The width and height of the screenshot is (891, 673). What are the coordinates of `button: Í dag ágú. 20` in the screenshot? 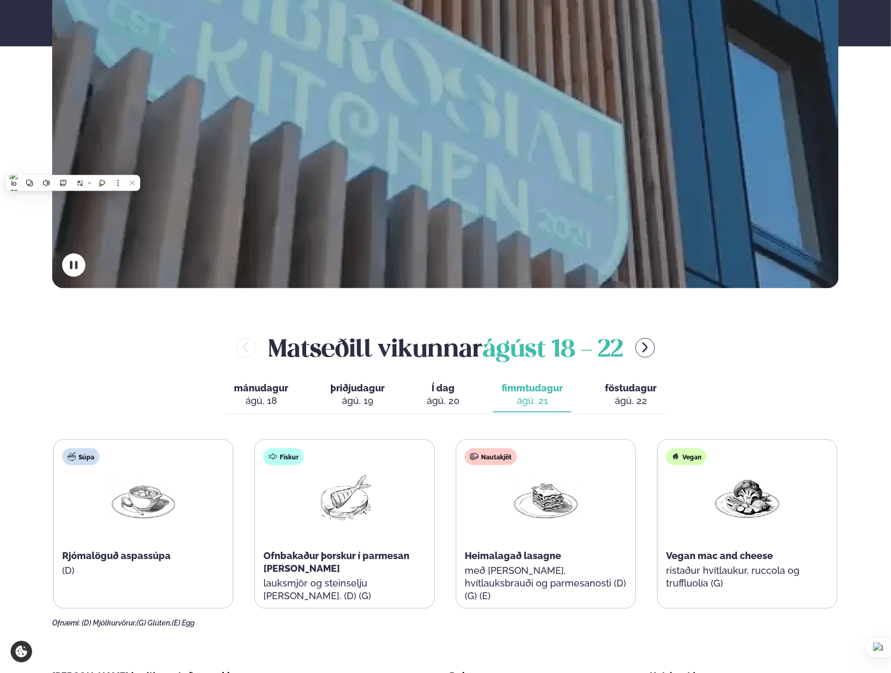 It's located at (443, 395).